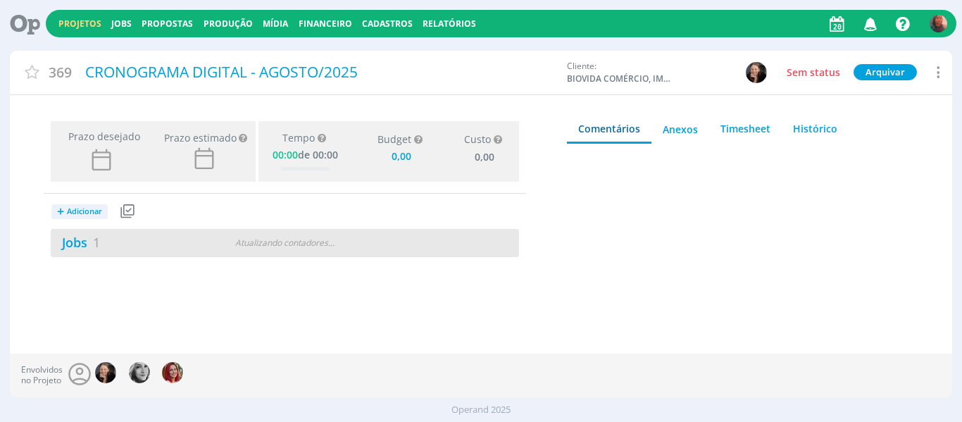 Image resolution: width=962 pixels, height=422 pixels. I want to click on img: C, so click(938, 23).